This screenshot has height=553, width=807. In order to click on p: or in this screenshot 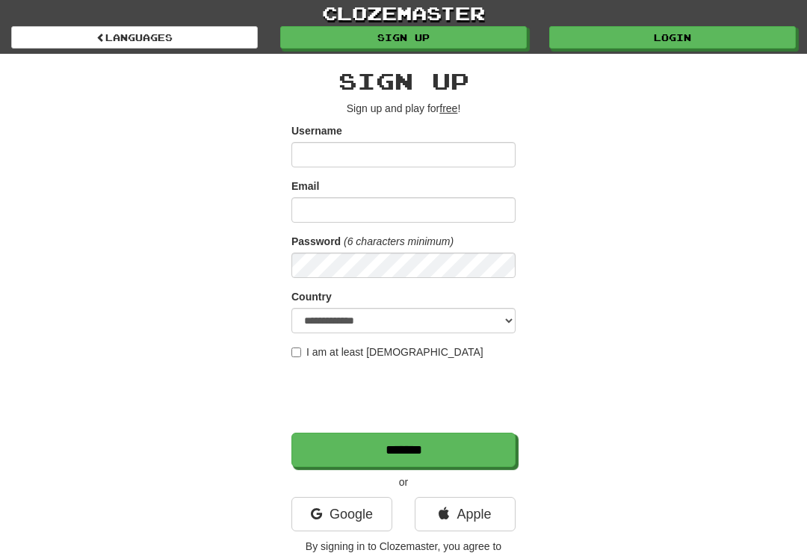, I will do `click(403, 482)`.